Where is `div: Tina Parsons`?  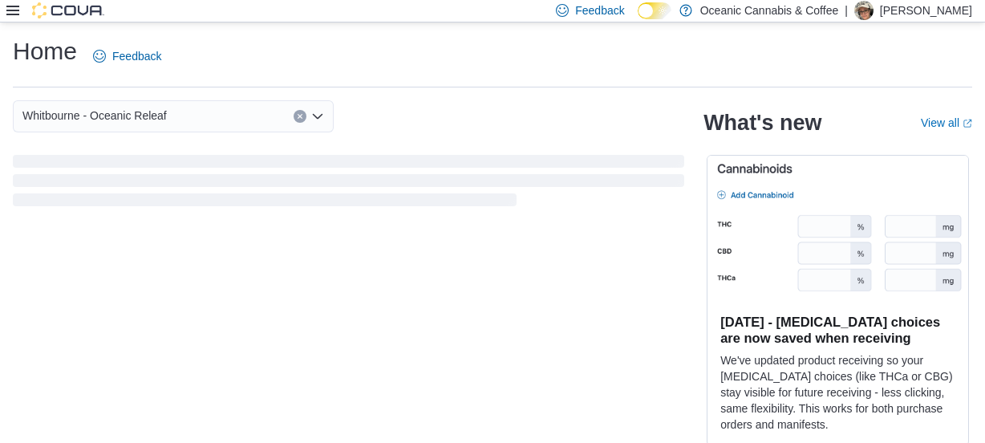 div: Tina Parsons is located at coordinates (863, 10).